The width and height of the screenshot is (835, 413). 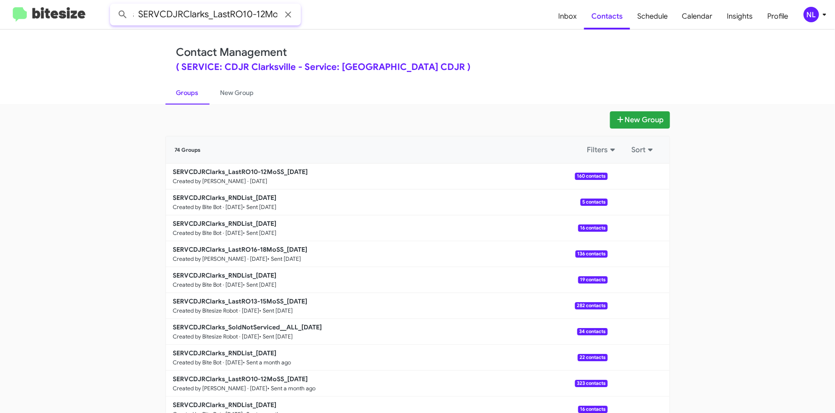 I want to click on a: Insights, so click(x=740, y=16).